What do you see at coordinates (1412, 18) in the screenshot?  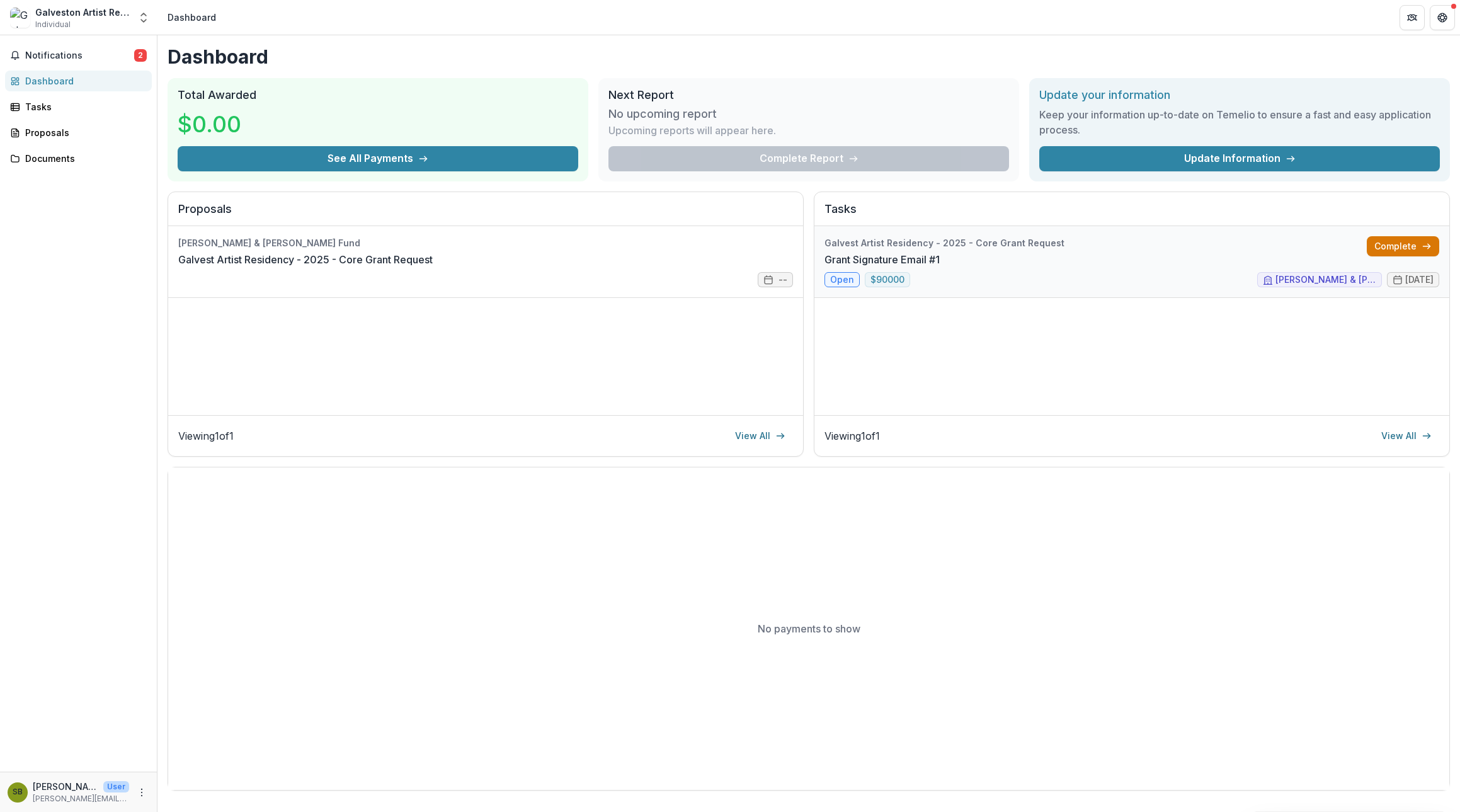 I see `button: Partners` at bounding box center [1412, 18].